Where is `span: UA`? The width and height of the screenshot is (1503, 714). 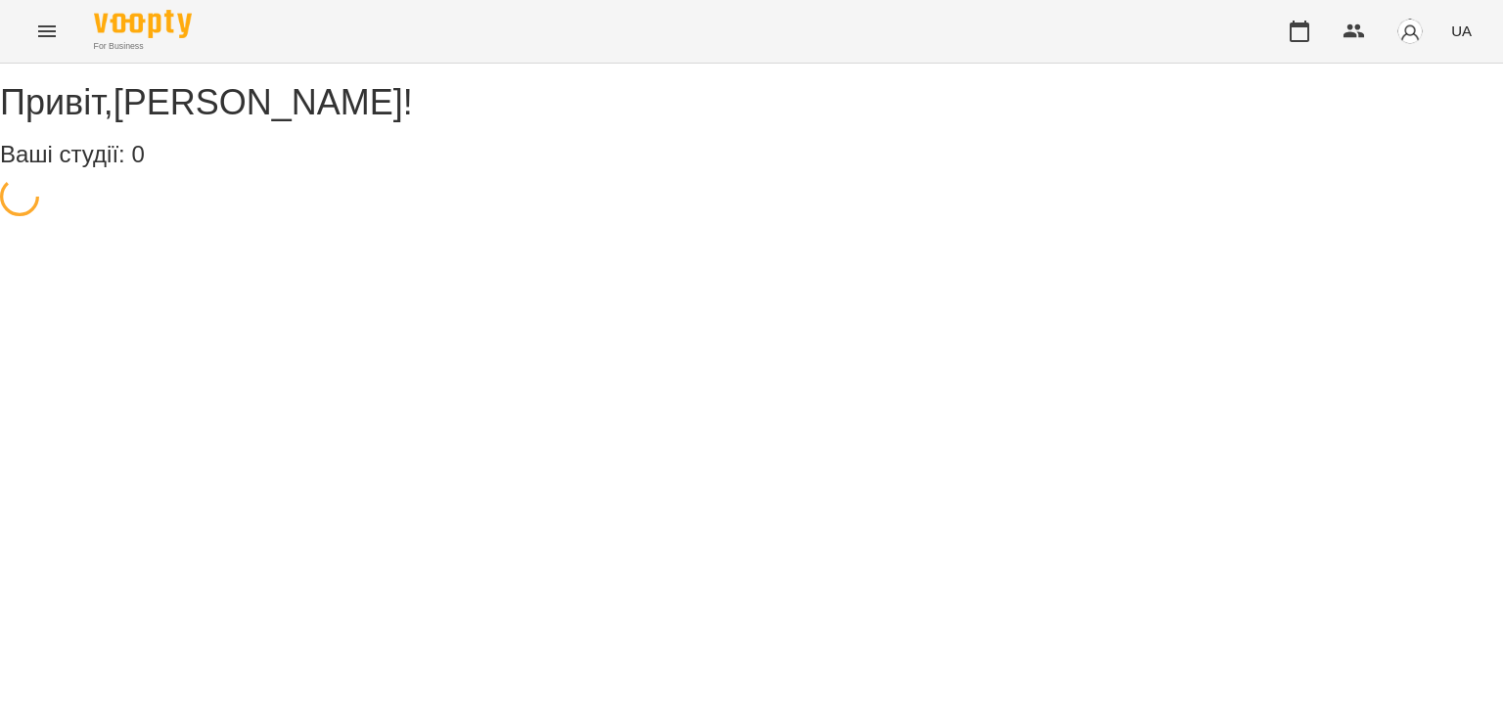
span: UA is located at coordinates (1461, 30).